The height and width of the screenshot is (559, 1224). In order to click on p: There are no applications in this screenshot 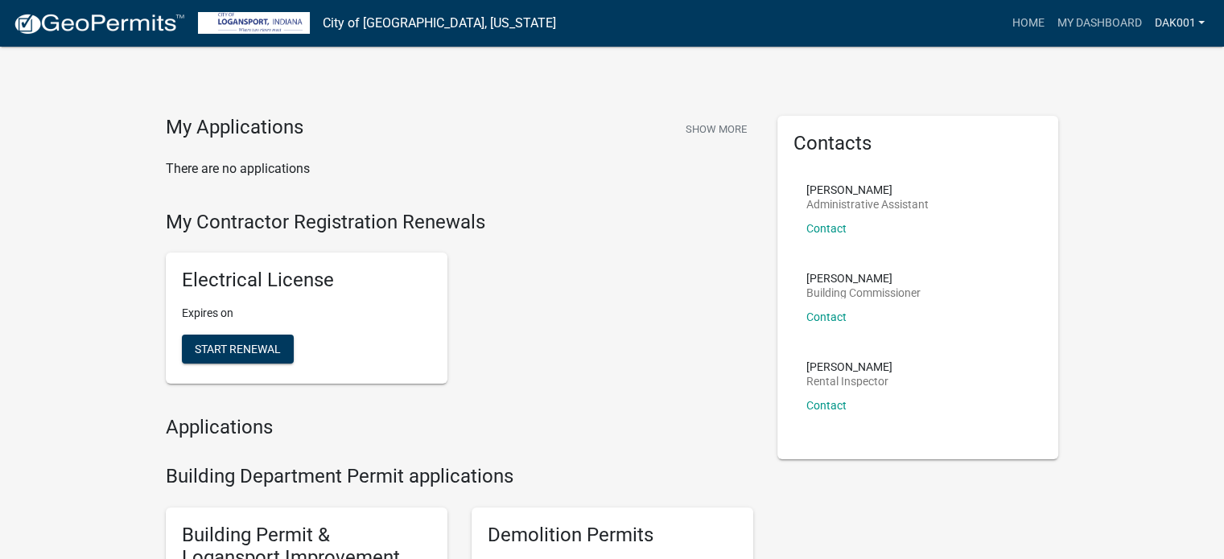, I will do `click(460, 169)`.